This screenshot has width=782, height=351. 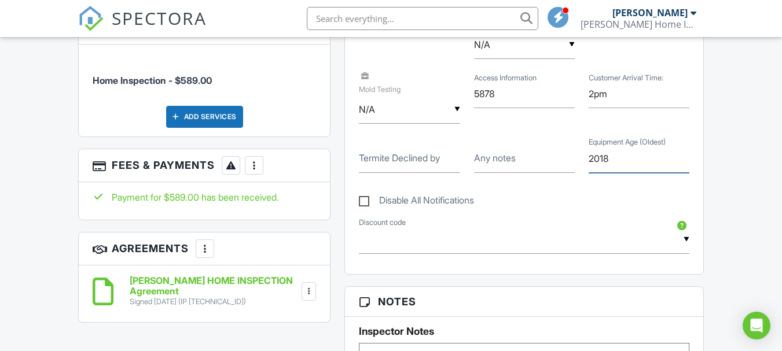 What do you see at coordinates (382, 223) in the screenshot?
I see `label: Discount code` at bounding box center [382, 223].